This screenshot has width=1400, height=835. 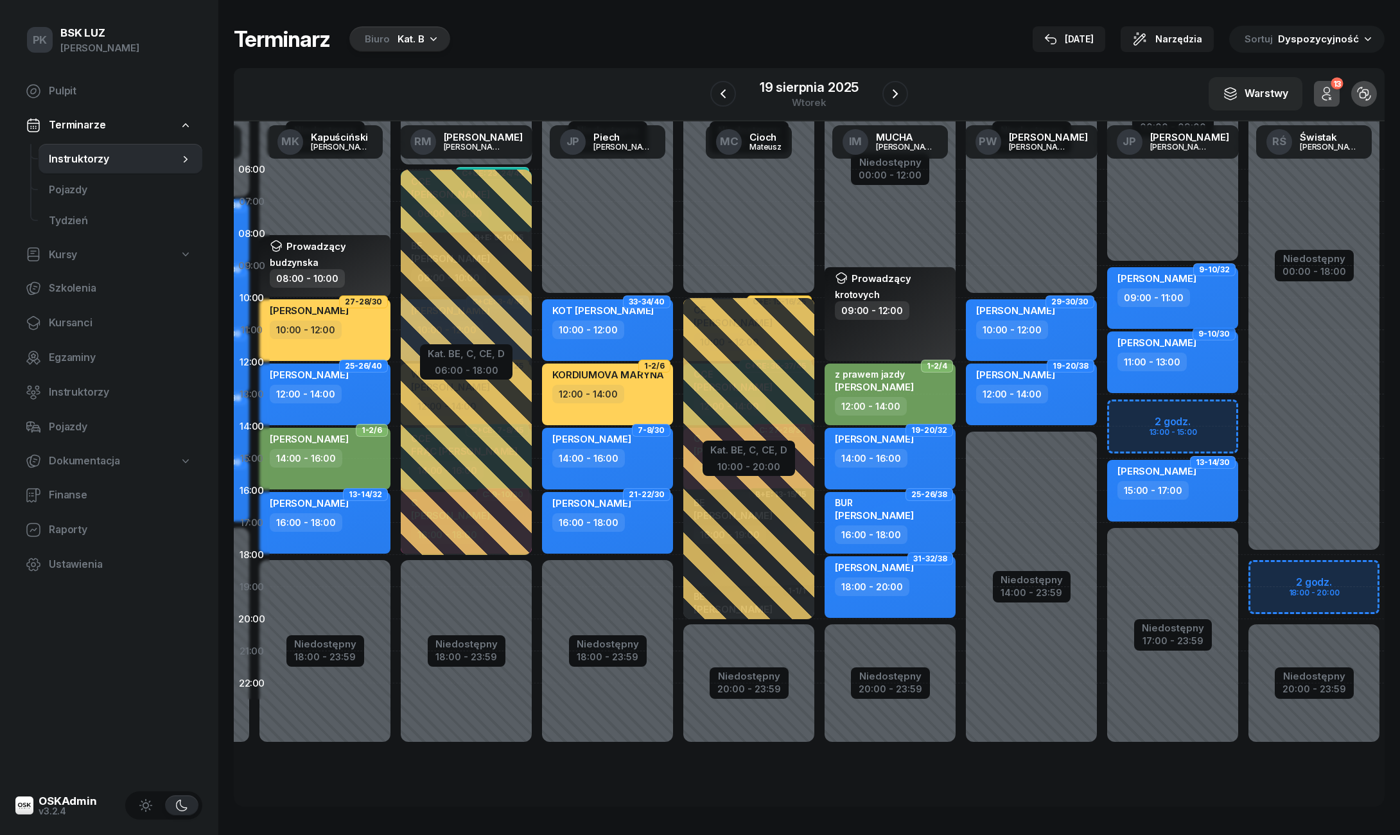 What do you see at coordinates (325, 651) in the screenshot?
I see `button: Niedostępny18:00 - 23:59` at bounding box center [325, 651].